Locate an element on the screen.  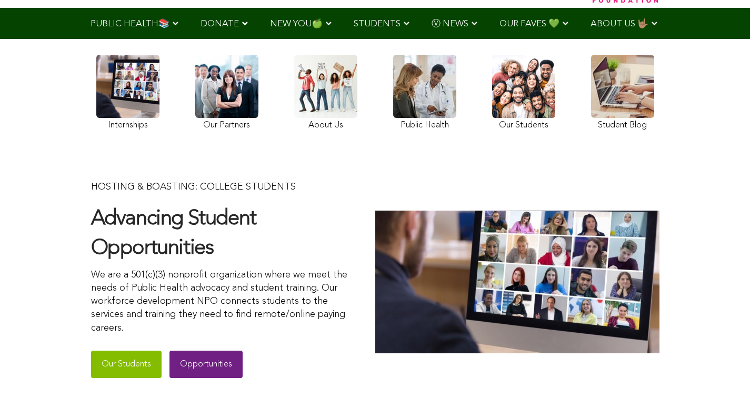
p: HOSTING & BOASTING: COLLEGE STUDENTS is located at coordinates (223, 187).